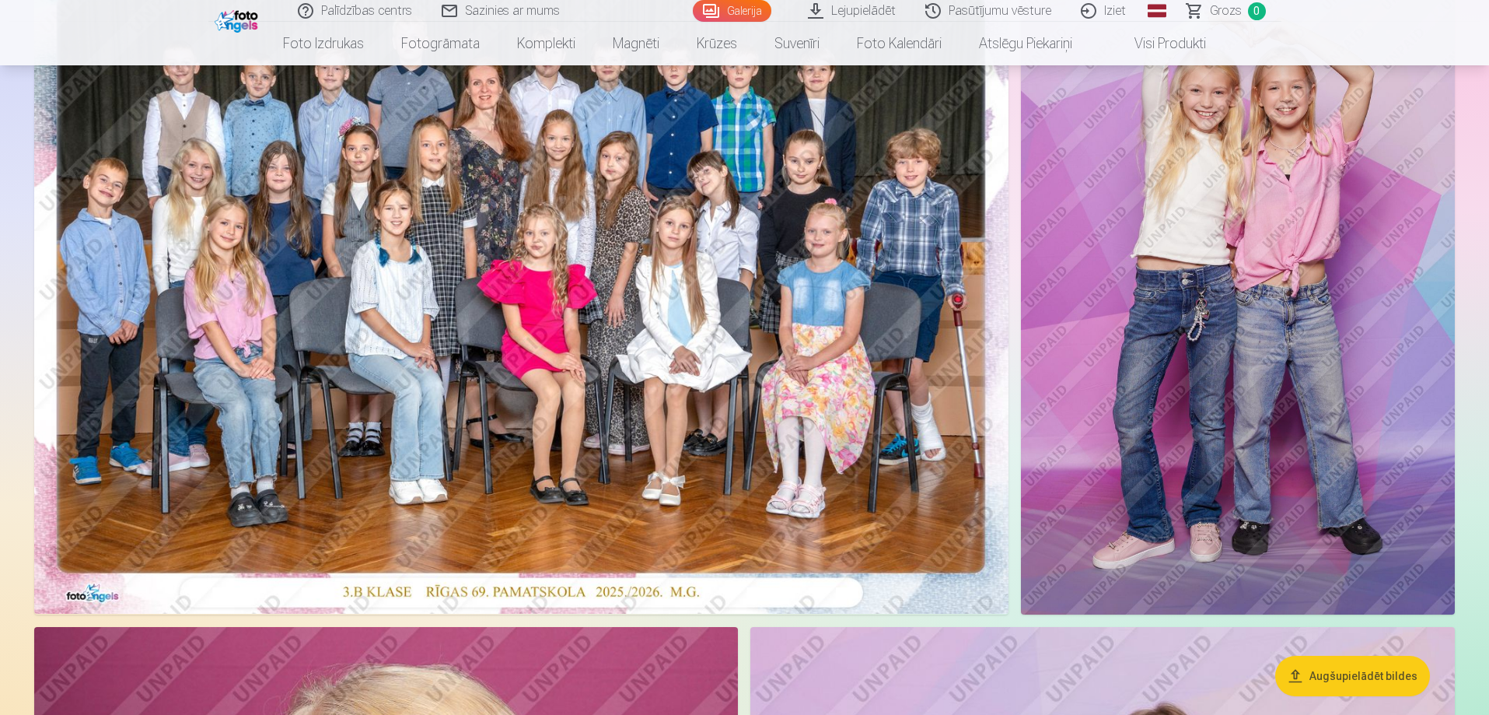 Image resolution: width=1489 pixels, height=715 pixels. What do you see at coordinates (1257, 11) in the screenshot?
I see `span: 0` at bounding box center [1257, 11].